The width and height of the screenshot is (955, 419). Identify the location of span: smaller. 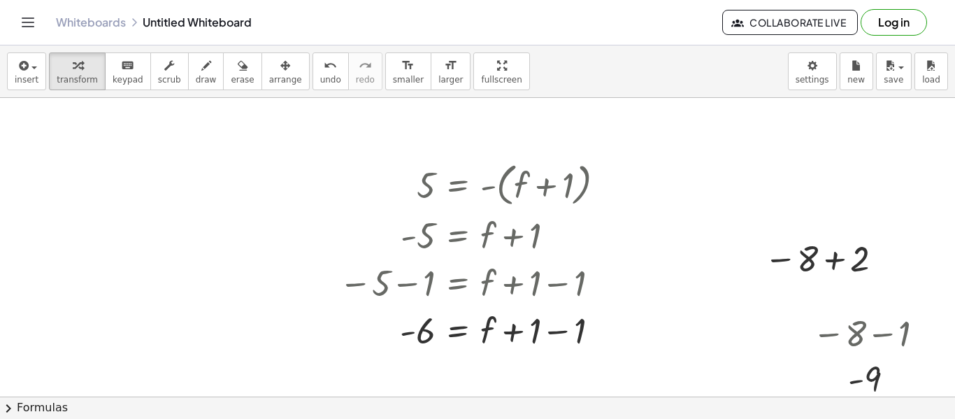
(408, 80).